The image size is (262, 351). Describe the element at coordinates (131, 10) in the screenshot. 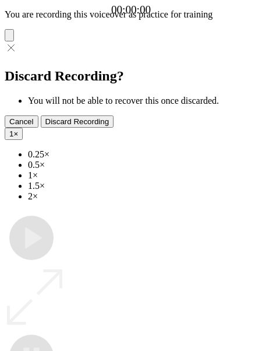

I see `a: 00:00:00` at that location.